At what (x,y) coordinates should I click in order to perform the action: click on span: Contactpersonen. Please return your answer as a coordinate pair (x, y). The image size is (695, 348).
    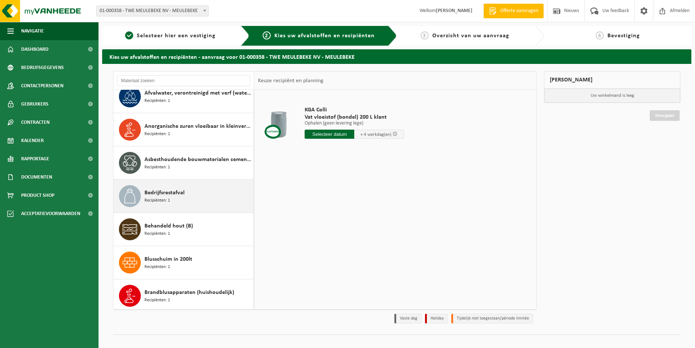
    Looking at the image, I should click on (42, 86).